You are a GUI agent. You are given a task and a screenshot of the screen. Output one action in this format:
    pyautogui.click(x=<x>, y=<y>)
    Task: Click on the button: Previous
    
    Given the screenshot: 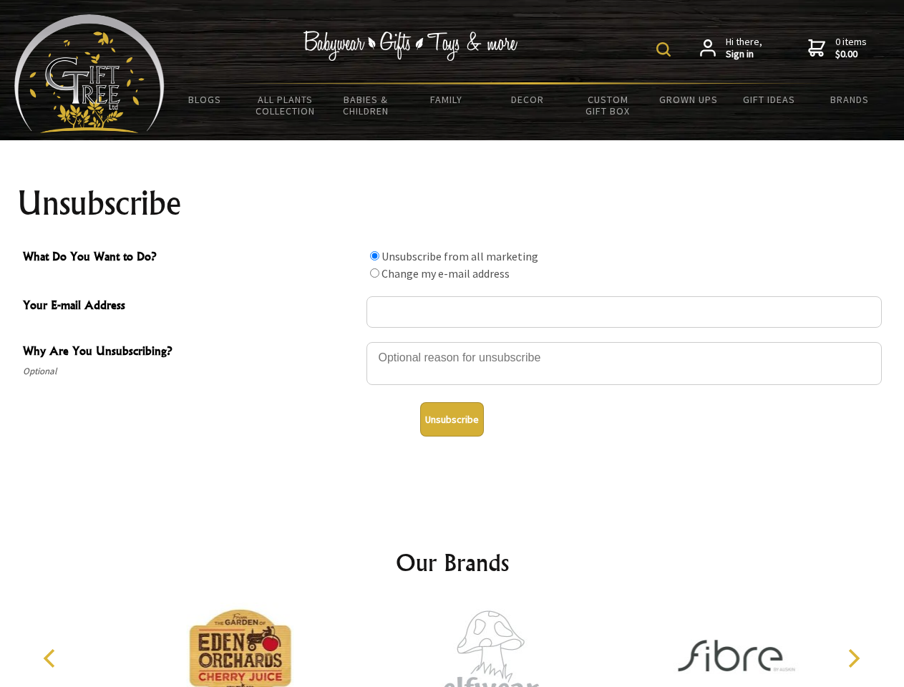 What is the action you would take?
    pyautogui.click(x=52, y=659)
    